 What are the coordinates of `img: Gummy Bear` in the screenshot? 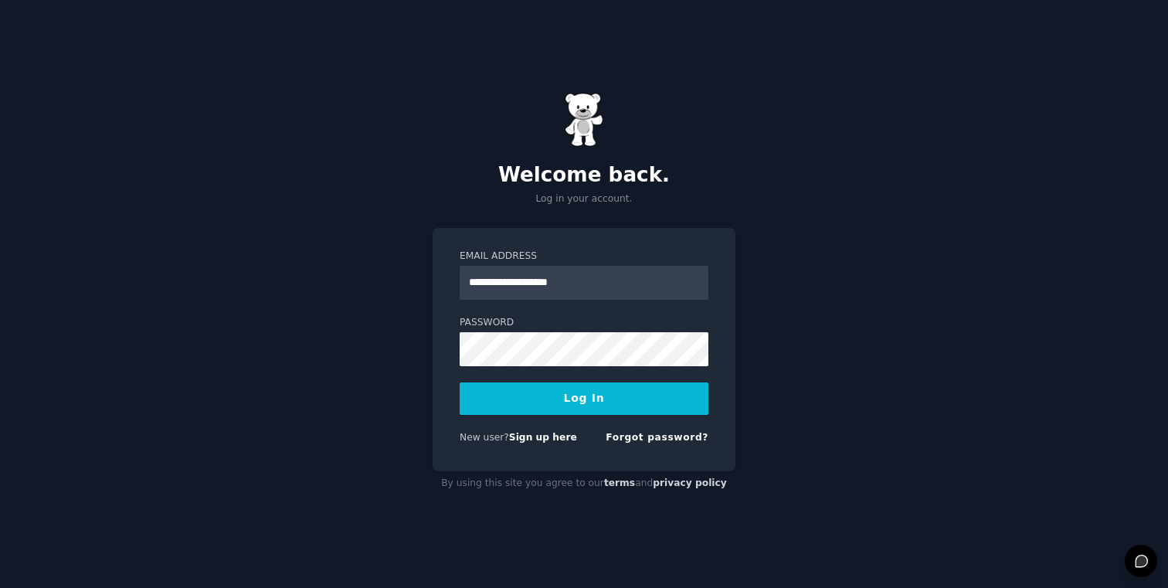 It's located at (584, 120).